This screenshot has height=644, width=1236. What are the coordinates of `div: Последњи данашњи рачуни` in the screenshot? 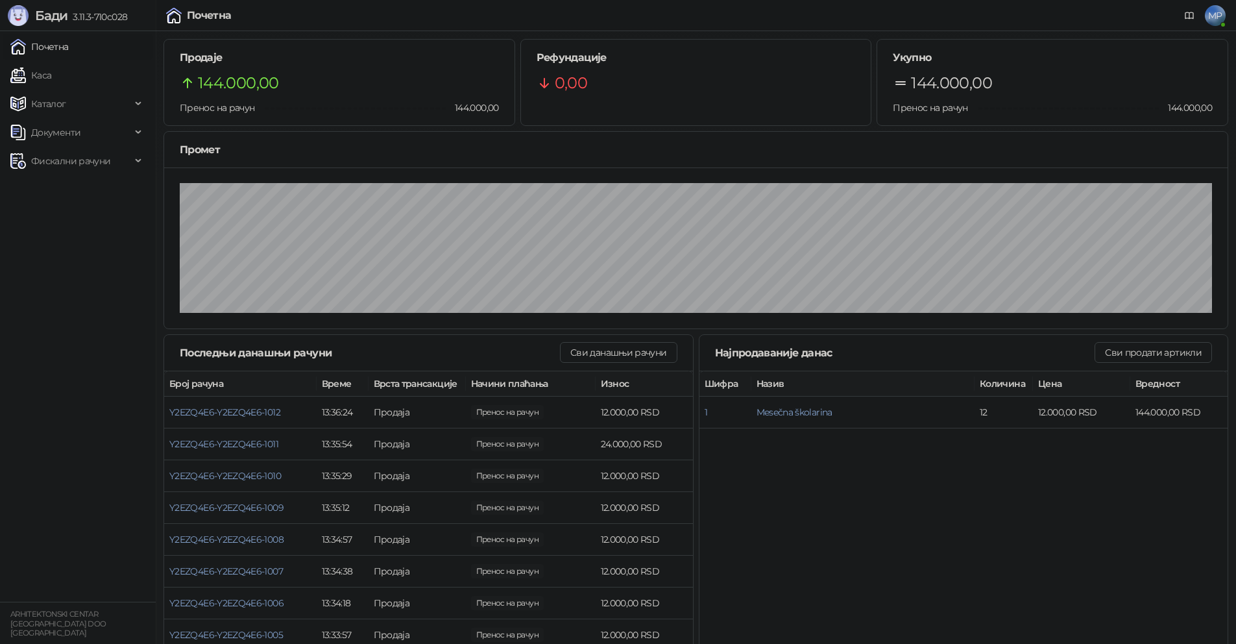 It's located at (370, 352).